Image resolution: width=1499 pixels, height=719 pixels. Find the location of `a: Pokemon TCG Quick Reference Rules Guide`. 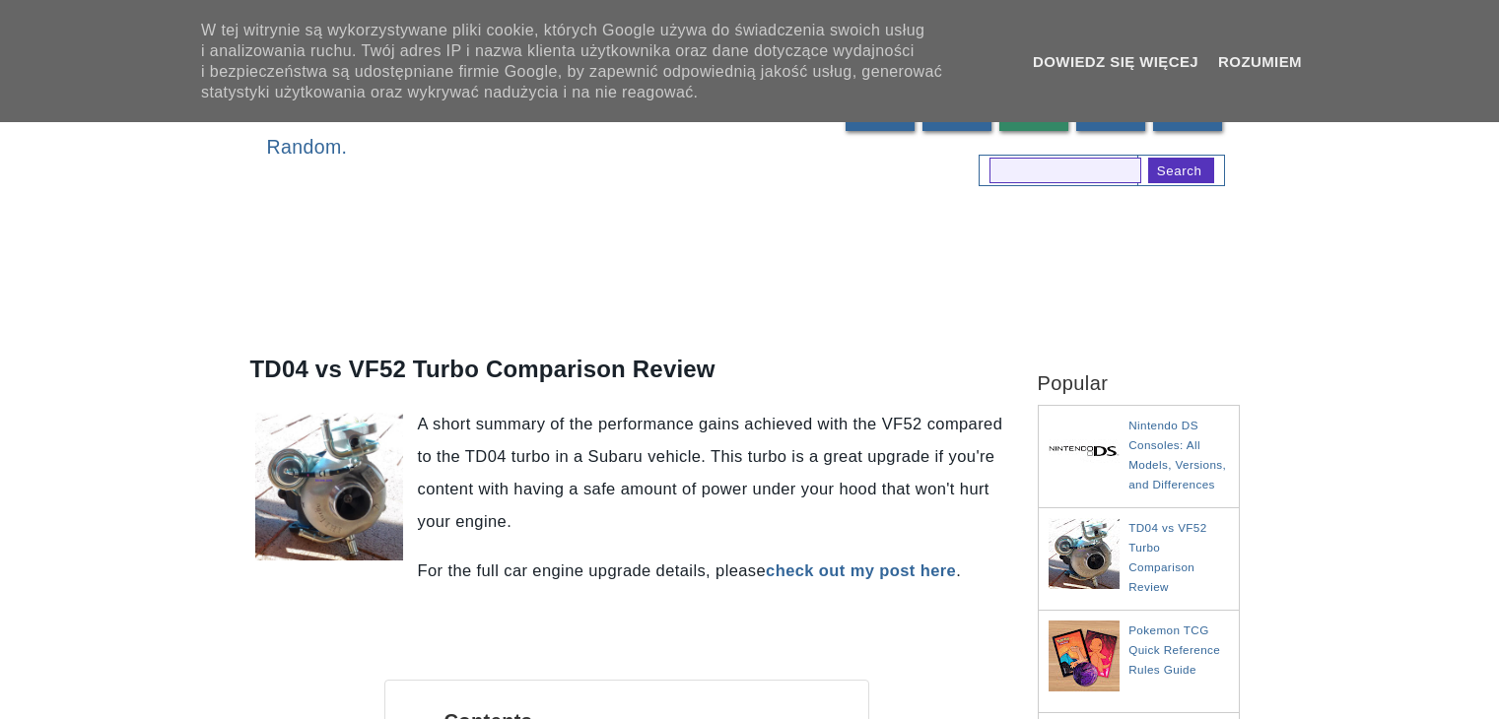

a: Pokemon TCG Quick Reference Rules Guide is located at coordinates (1174, 649).